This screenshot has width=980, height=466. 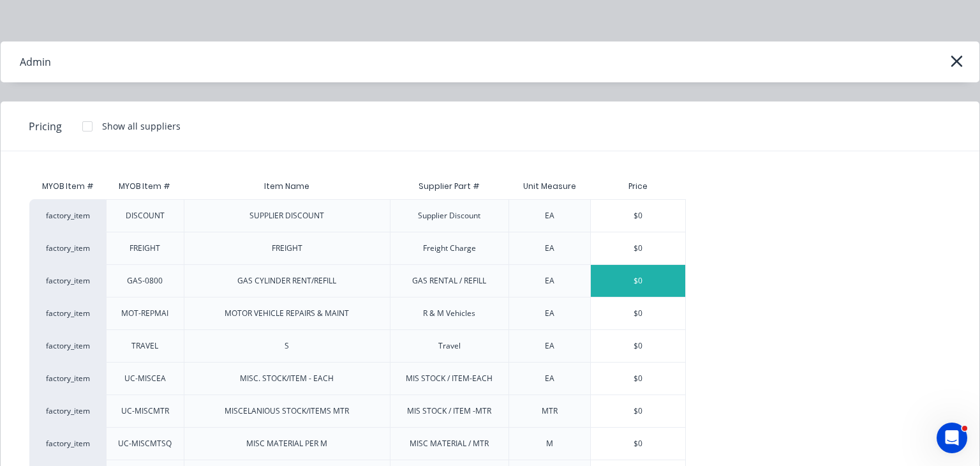 What do you see at coordinates (449, 186) in the screenshot?
I see `div: Supplier Part #` at bounding box center [449, 186].